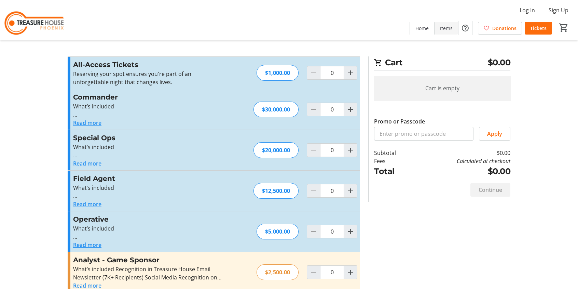  What do you see at coordinates (332, 73) in the screenshot?
I see `input: All-Access Tickets Quantity` at bounding box center [332, 73].